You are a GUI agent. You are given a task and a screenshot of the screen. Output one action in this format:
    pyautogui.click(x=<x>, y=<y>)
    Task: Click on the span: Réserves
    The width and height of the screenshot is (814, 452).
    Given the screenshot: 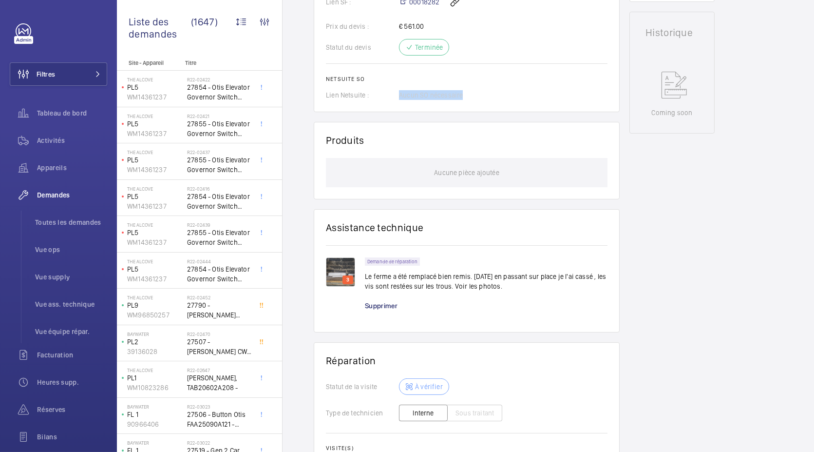 What is the action you would take?
    pyautogui.click(x=72, y=409)
    